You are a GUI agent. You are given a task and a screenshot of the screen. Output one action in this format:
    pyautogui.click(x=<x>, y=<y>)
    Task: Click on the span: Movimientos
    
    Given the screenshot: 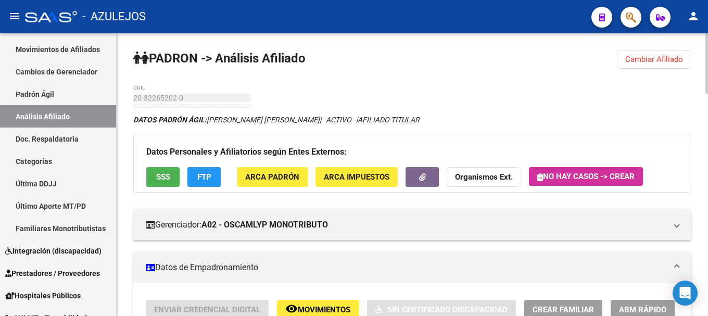 What is the action you would take?
    pyautogui.click(x=324, y=310)
    